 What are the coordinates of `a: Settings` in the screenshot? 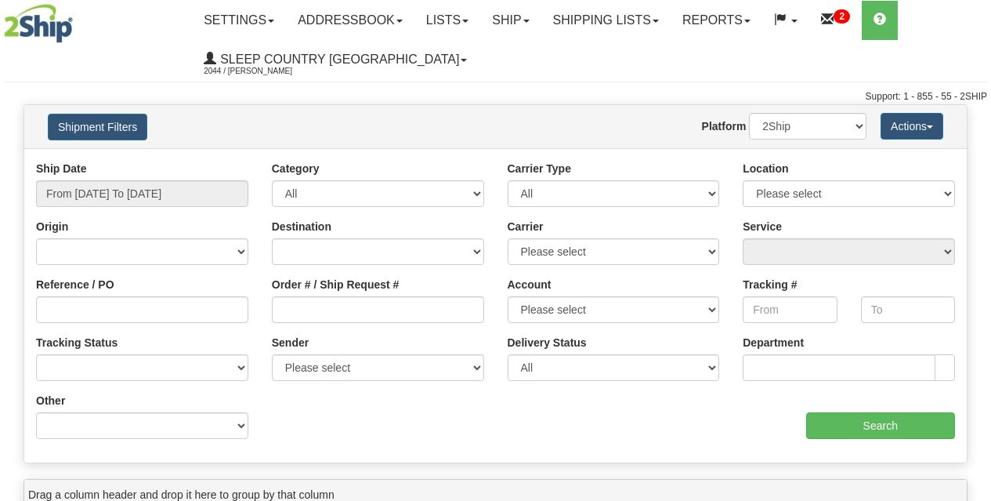 It's located at (239, 20).